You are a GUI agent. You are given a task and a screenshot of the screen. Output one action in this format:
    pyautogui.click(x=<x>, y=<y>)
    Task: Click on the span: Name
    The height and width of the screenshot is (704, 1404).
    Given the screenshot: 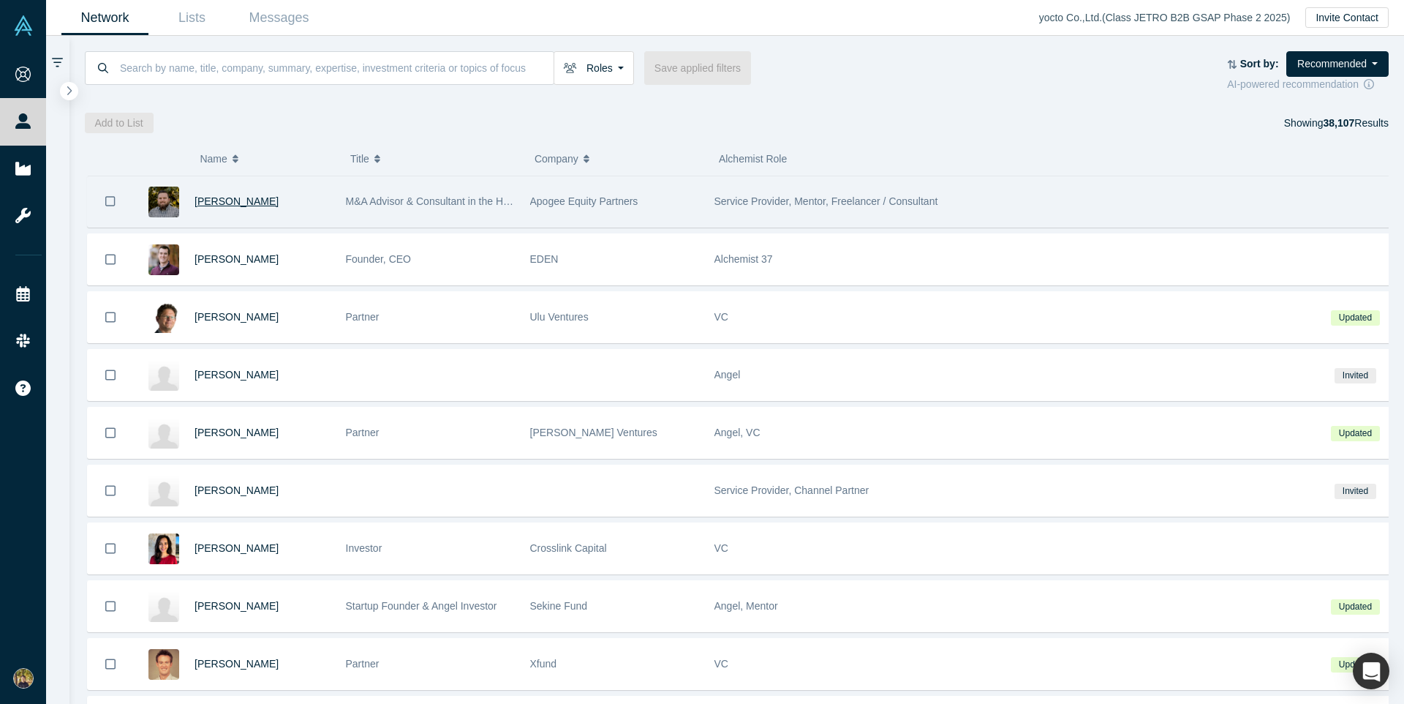 What is the action you would take?
    pyautogui.click(x=213, y=159)
    